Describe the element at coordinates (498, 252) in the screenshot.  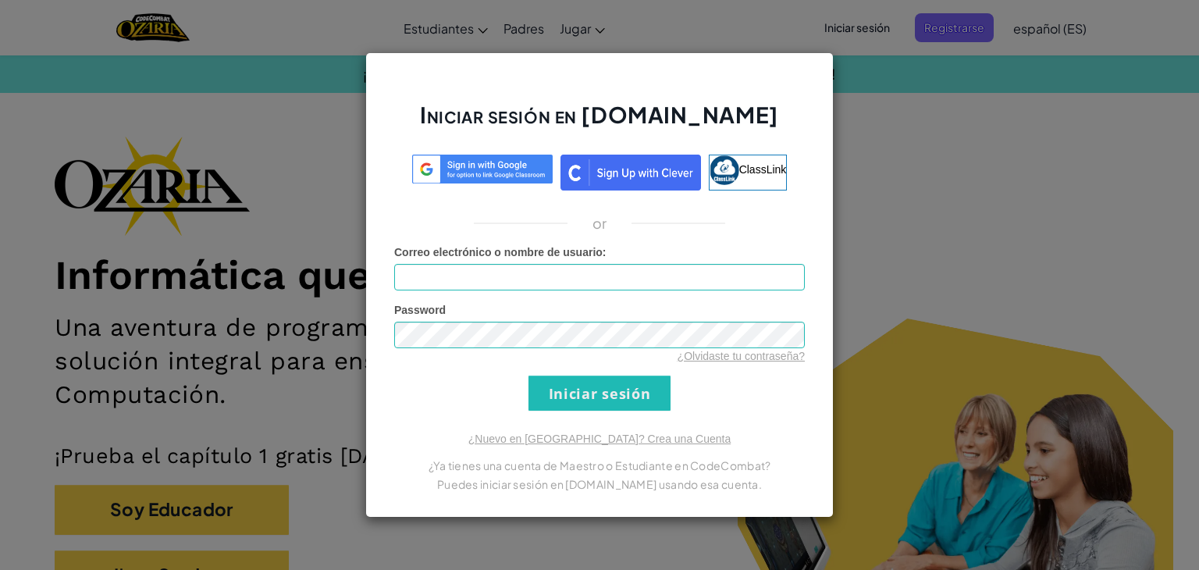
I see `span: Correo electrónico o nombre de usuario` at that location.